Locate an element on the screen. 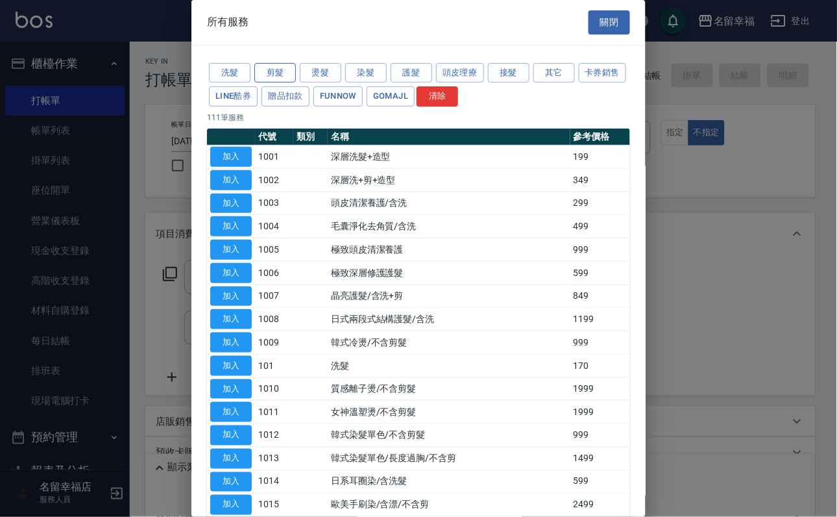  button: 燙髮 is located at coordinates (321, 73).